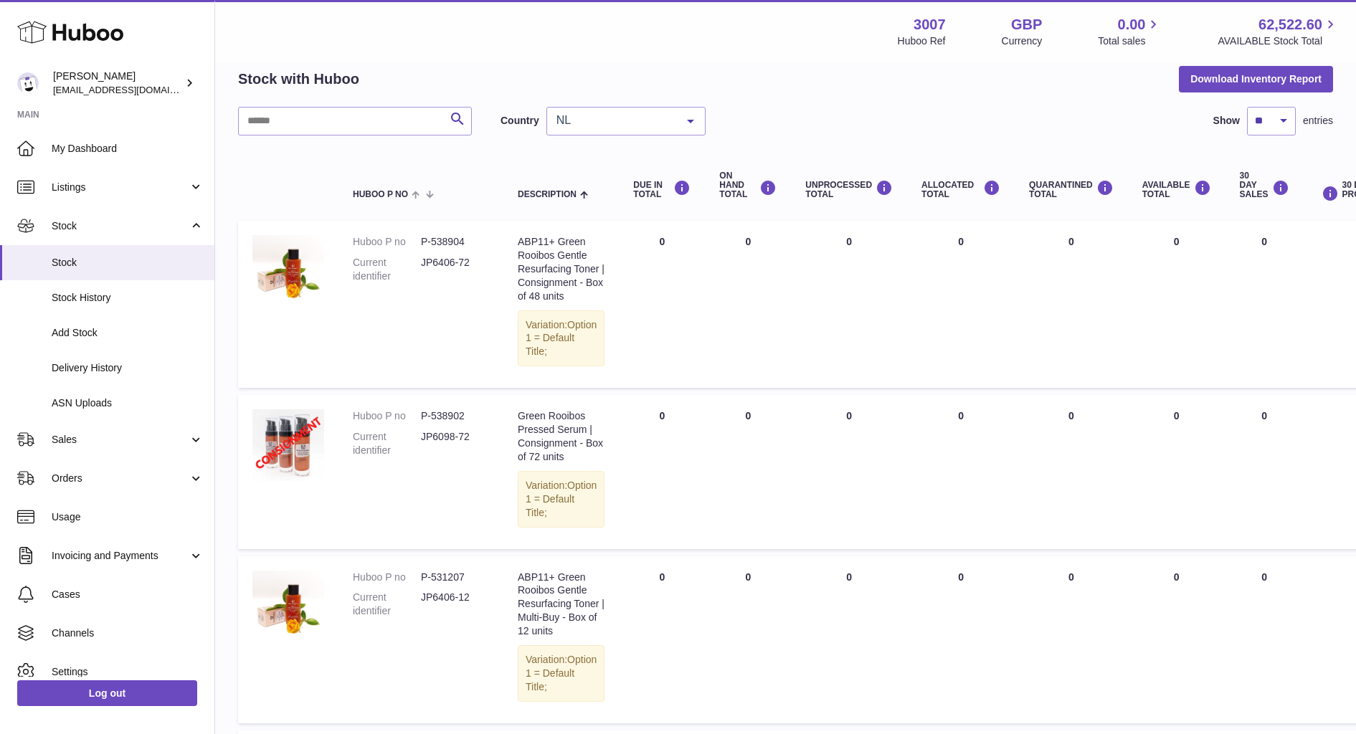 The height and width of the screenshot is (734, 1356). Describe the element at coordinates (1290, 24) in the screenshot. I see `span: 62,522.60` at that location.